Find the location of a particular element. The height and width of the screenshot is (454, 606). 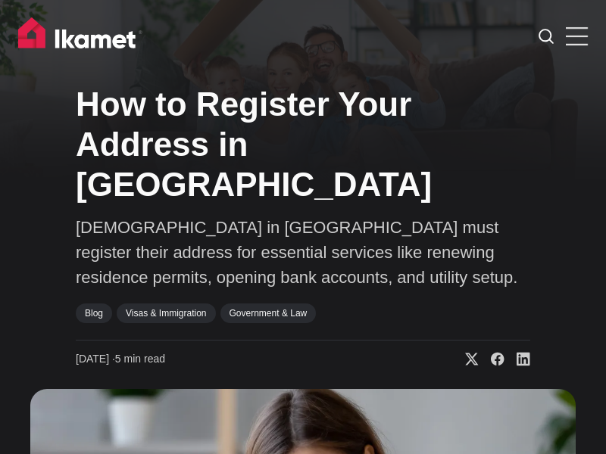

a: Visas & Immigration is located at coordinates (166, 313).